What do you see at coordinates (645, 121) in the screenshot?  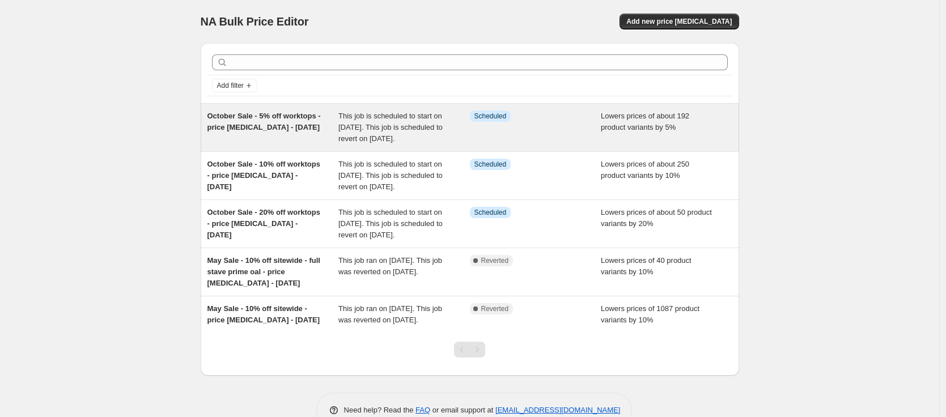 I see `span: Lowers prices of about 192 product variants by 5%` at bounding box center [645, 121].